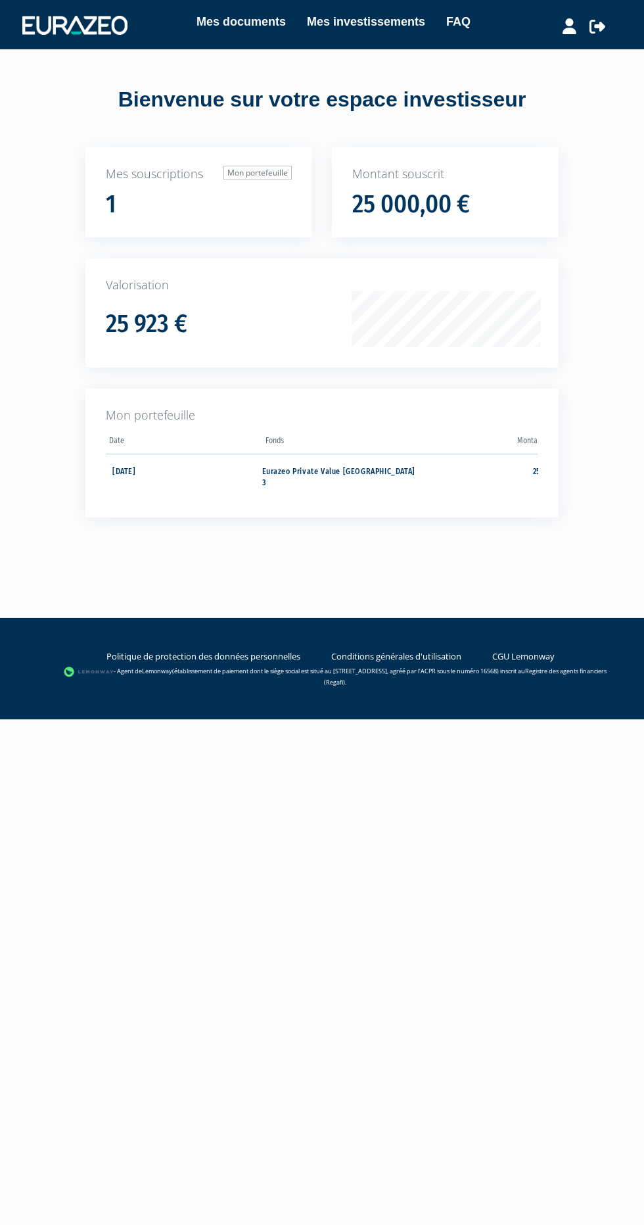  What do you see at coordinates (184, 443) in the screenshot?
I see `th: Date` at bounding box center [184, 443].